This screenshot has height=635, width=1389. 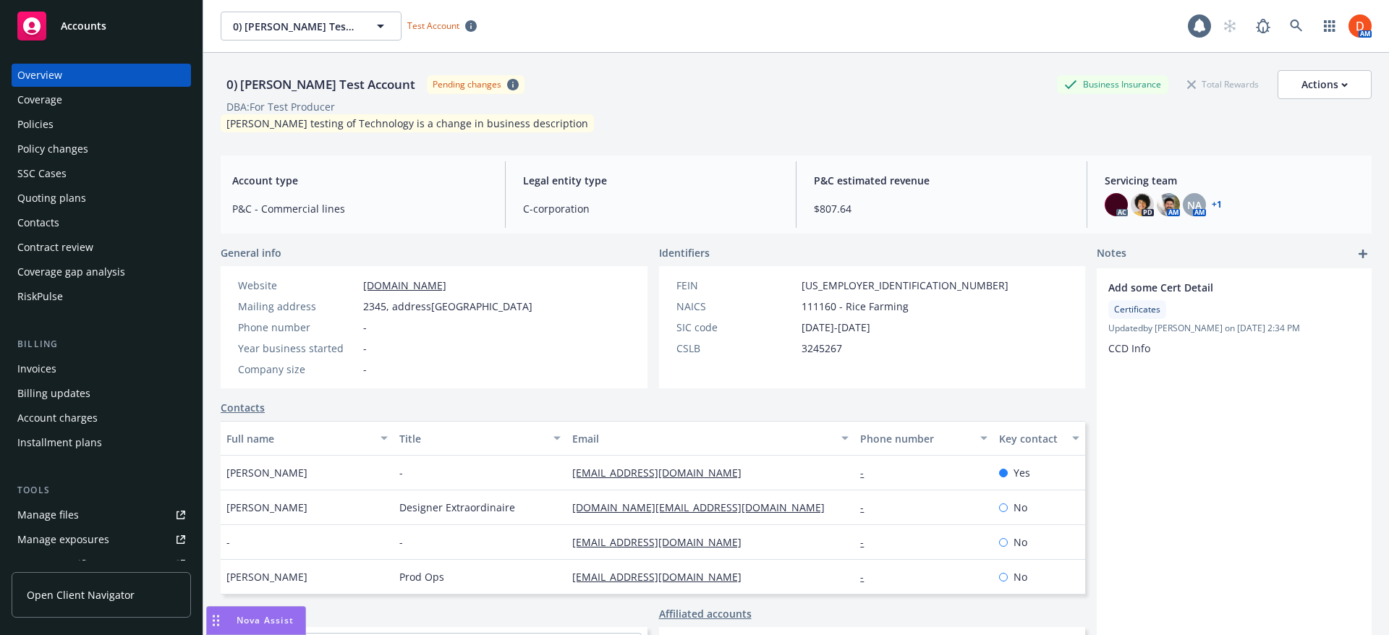 I want to click on span: P&C - Commercial lines, so click(x=360, y=208).